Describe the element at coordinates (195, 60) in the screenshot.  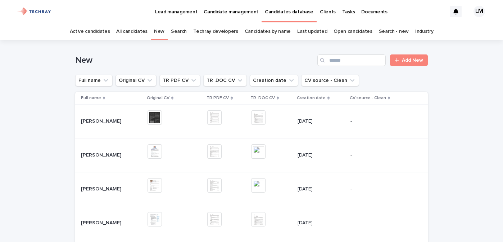
I see `h1: New` at that location.